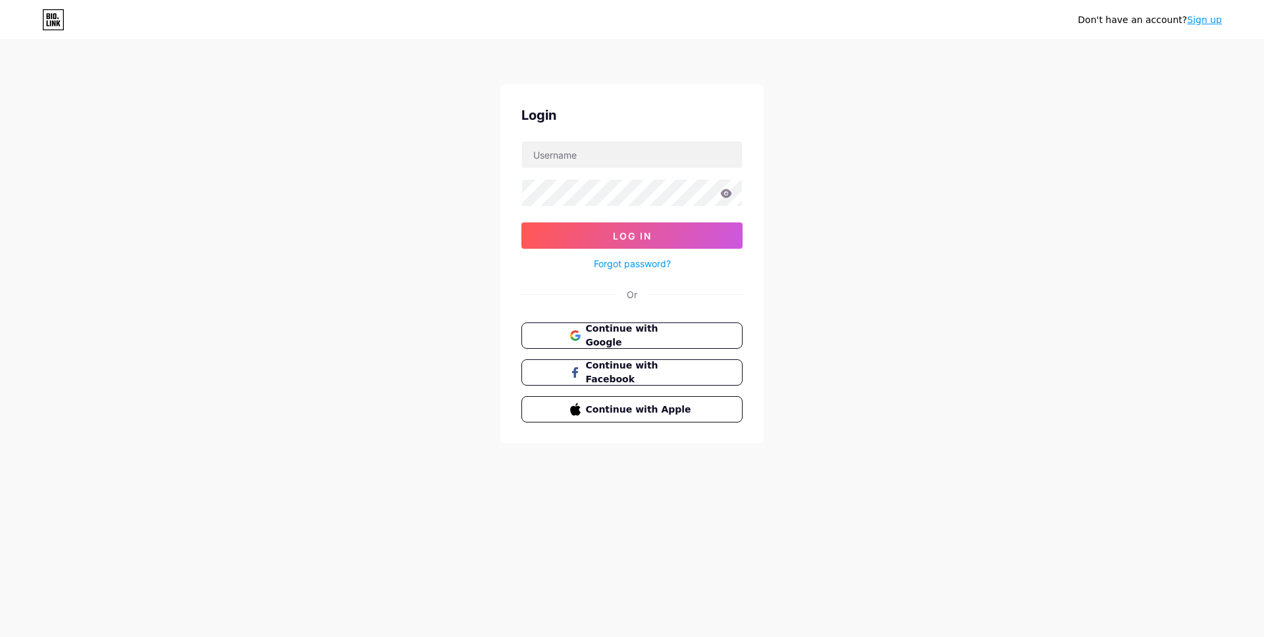 The height and width of the screenshot is (637, 1264). Describe the element at coordinates (632, 263) in the screenshot. I see `a: Forgot password?` at that location.